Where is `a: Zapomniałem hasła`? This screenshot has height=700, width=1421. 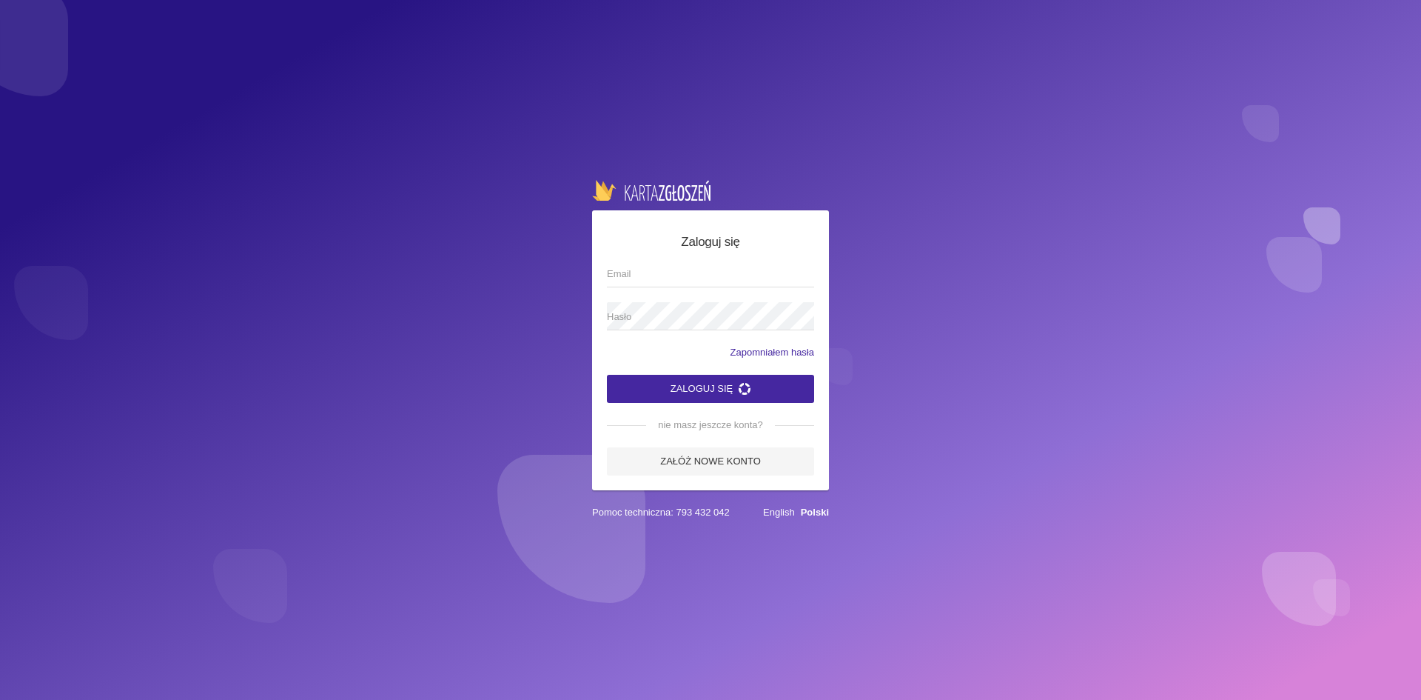
a: Zapomniałem hasła is located at coordinates (772, 352).